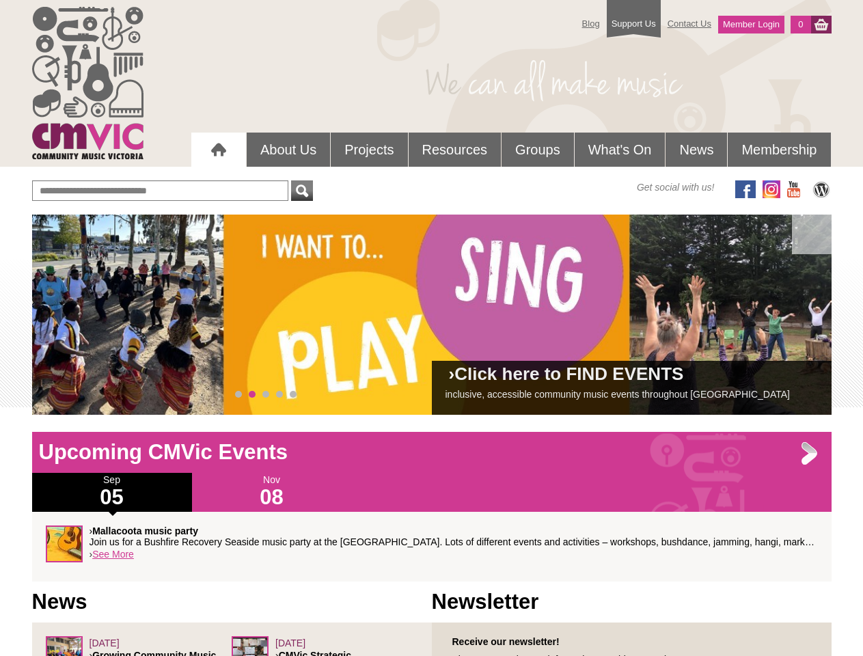 The image size is (863, 656). Describe the element at coordinates (288, 150) in the screenshot. I see `a: About Us` at that location.